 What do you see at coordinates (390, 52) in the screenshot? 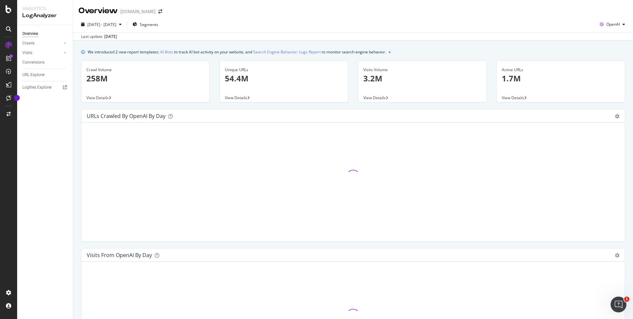
I see `button: close banner` at bounding box center [390, 52].